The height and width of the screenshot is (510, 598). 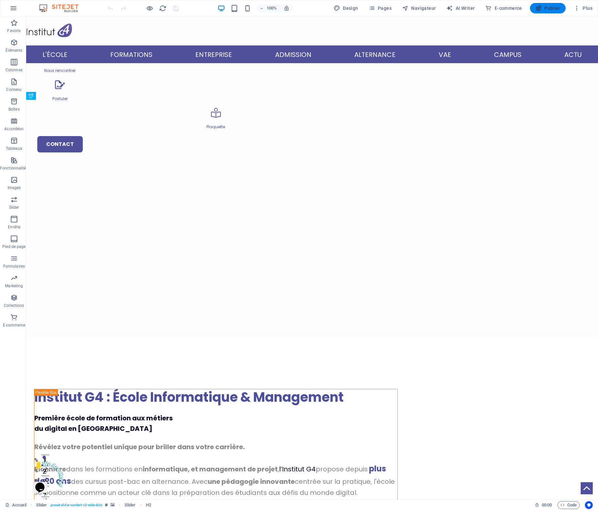 I want to click on button: AI Writer, so click(x=460, y=8).